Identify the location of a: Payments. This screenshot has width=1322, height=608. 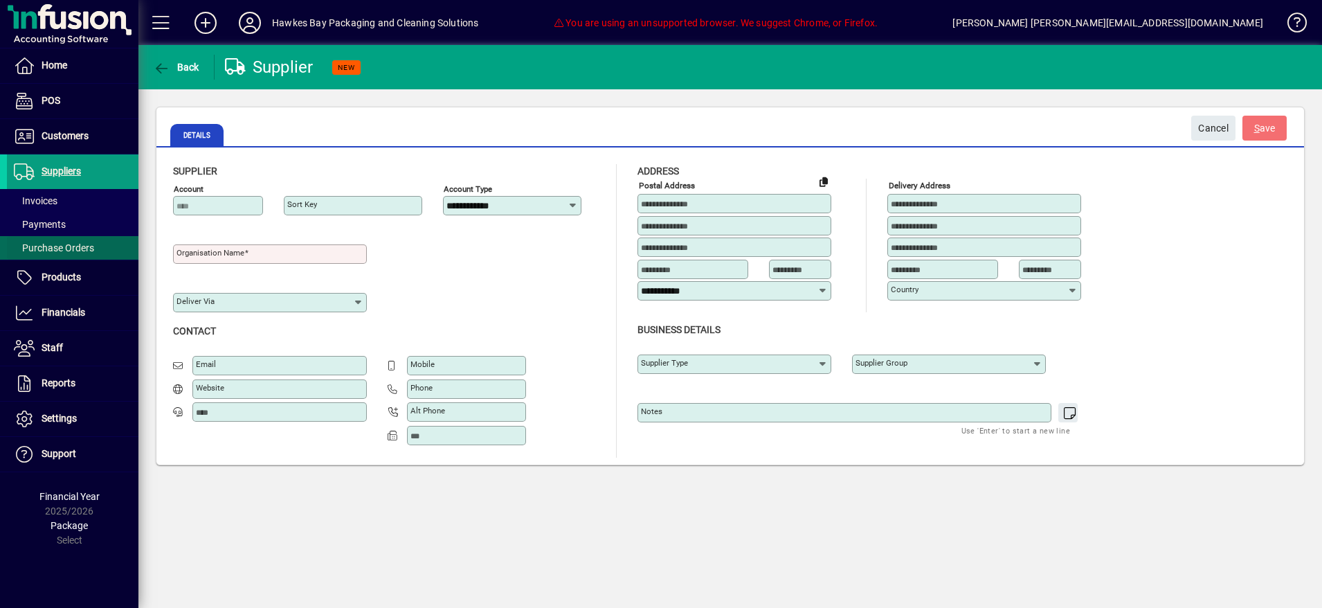
(73, 224).